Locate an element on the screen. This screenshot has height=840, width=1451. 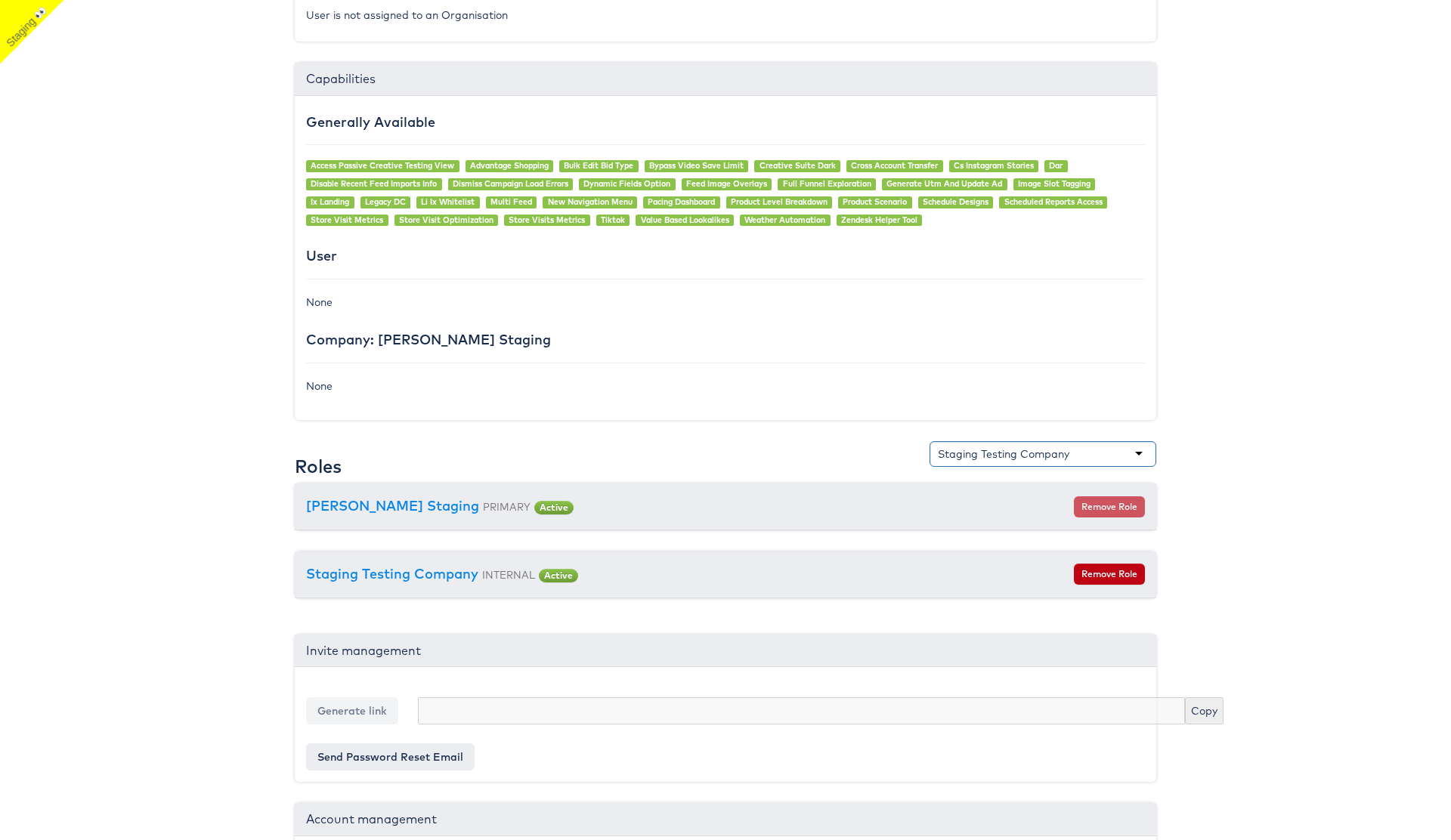
a: Schedule Designs is located at coordinates (955, 202).